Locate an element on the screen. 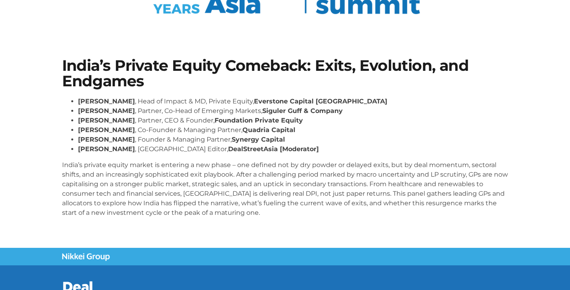 This screenshot has width=570, height=290. strong: Siguler Guff & Company is located at coordinates (302, 111).